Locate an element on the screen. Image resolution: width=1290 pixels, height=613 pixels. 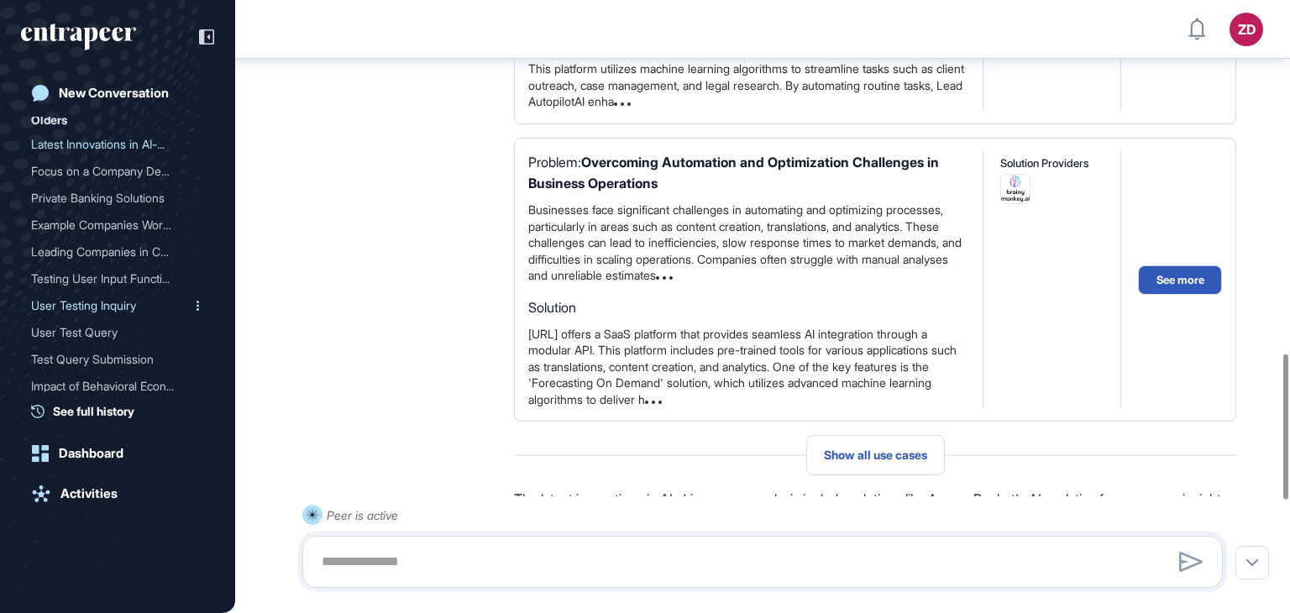
button: ZD is located at coordinates (1246, 29).